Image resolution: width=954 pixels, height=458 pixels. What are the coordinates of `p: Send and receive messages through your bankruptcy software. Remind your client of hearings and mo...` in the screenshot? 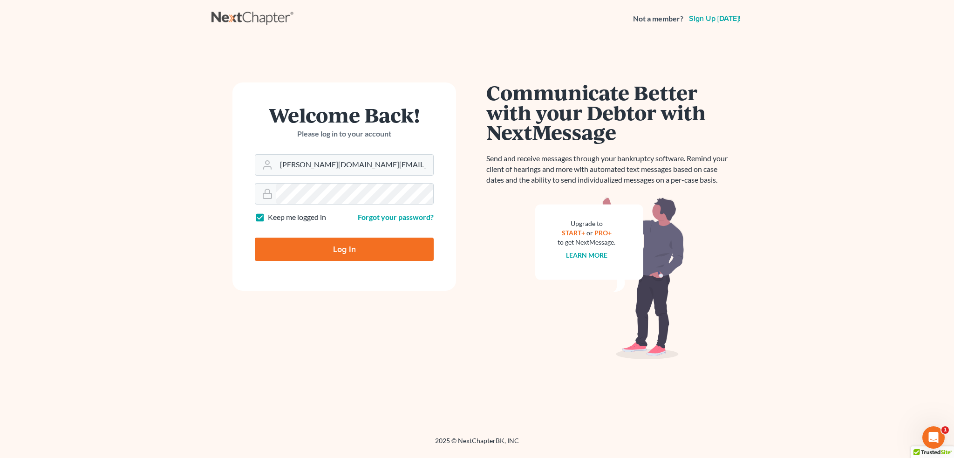 It's located at (610, 169).